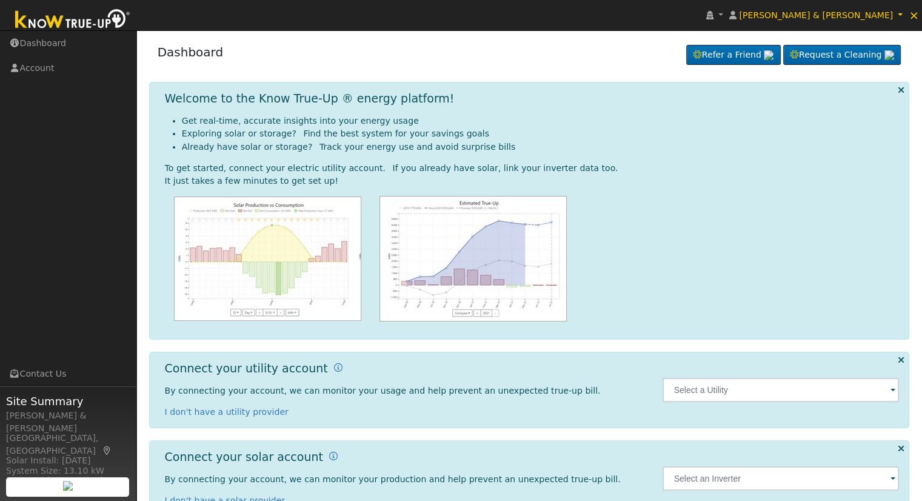  I want to click on h1: Connect your utility account, so click(246, 368).